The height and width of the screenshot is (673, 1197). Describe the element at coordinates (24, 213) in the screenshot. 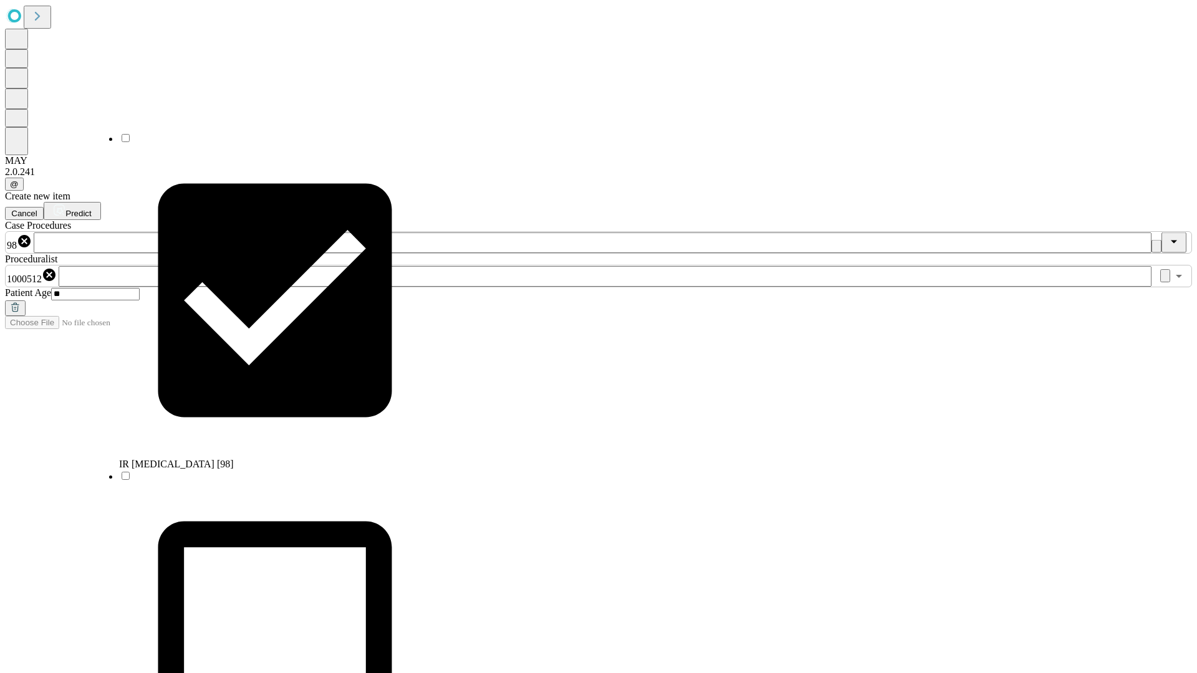

I see `span: Cancel` at that location.